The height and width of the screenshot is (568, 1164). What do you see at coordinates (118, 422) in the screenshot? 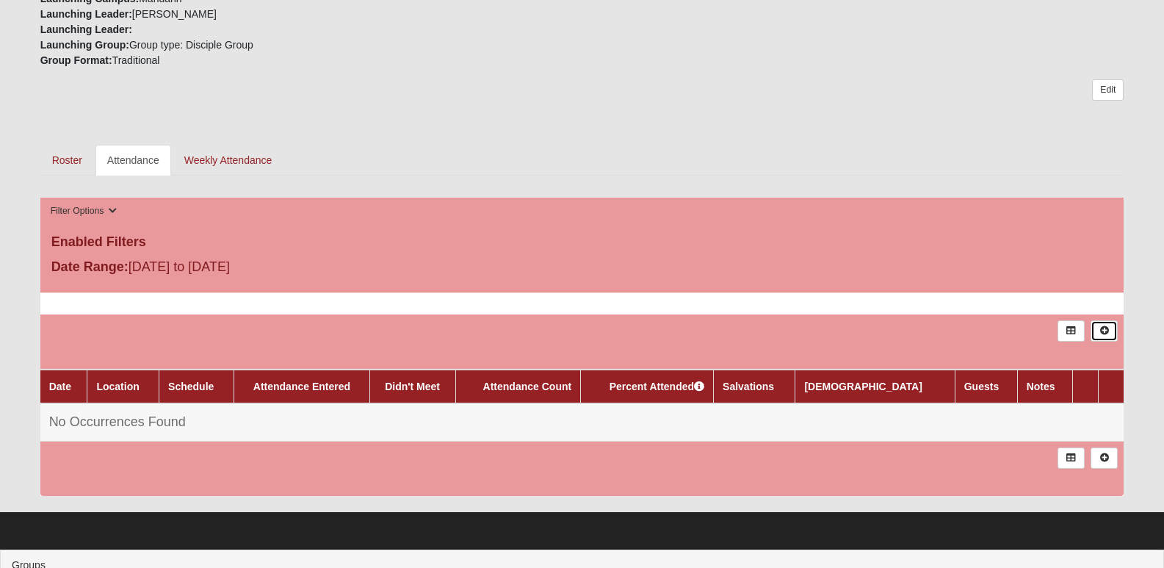
I see `span: No Occurrences Found` at bounding box center [118, 422].